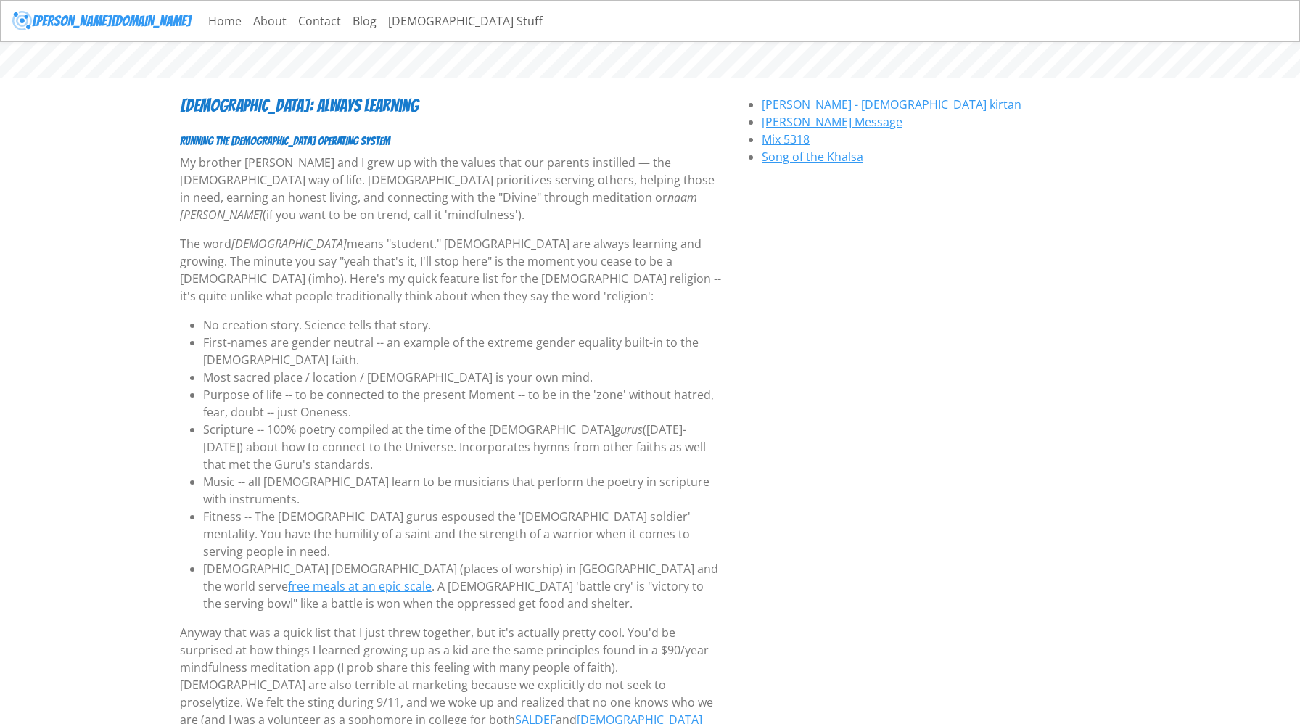  Describe the element at coordinates (462, 325) in the screenshot. I see `li: No creation story. Science tells that story.` at that location.